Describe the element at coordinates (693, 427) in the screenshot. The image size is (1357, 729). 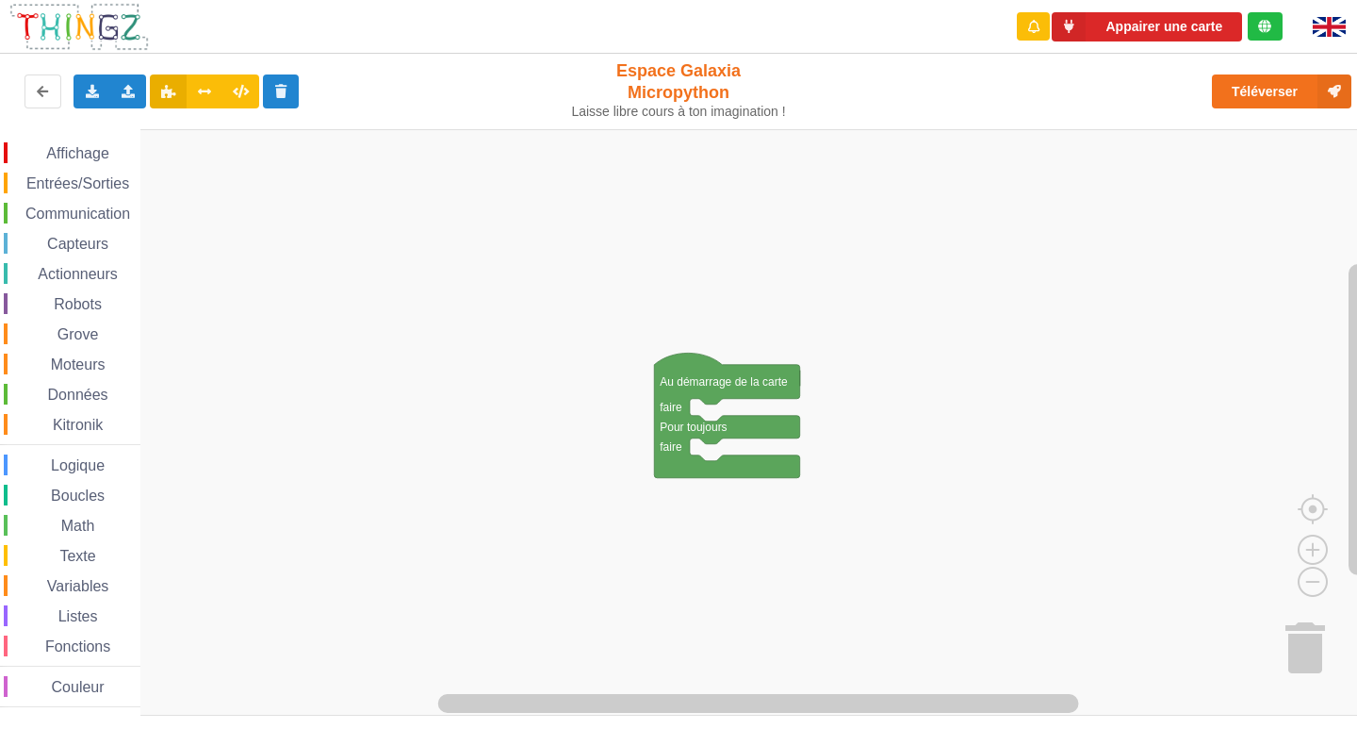
I see `text: Pour toujours` at that location.